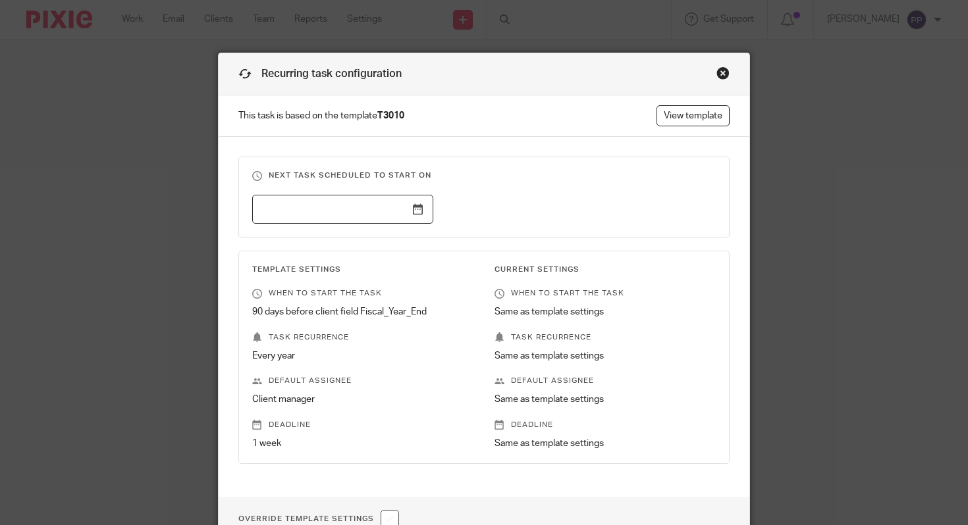 The image size is (968, 525). Describe the element at coordinates (693, 116) in the screenshot. I see `a: View template` at that location.